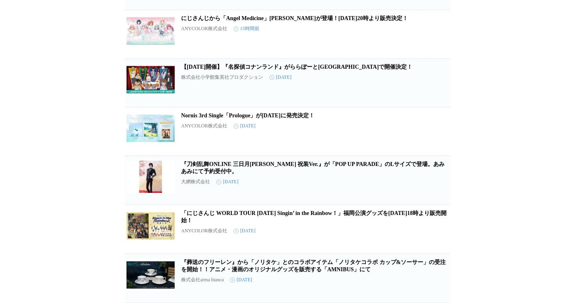  I want to click on img: 『葬送のフリーレン』から「ノリタケ」とのコラボアイテム「ノリタケコラボ カップ&ソーサー」の受注を開始！！アニメ・漫画のオリジナルグッズを販売する「AMNIBUS」にて, so click(151, 275).